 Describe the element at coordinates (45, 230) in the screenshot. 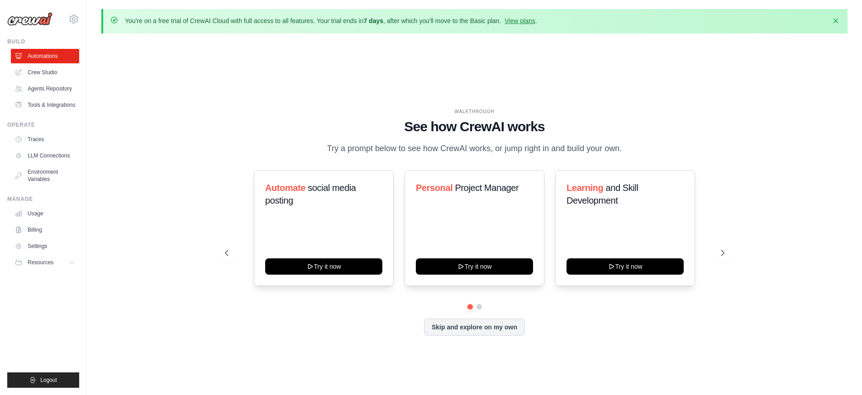

I see `a: Billing` at that location.